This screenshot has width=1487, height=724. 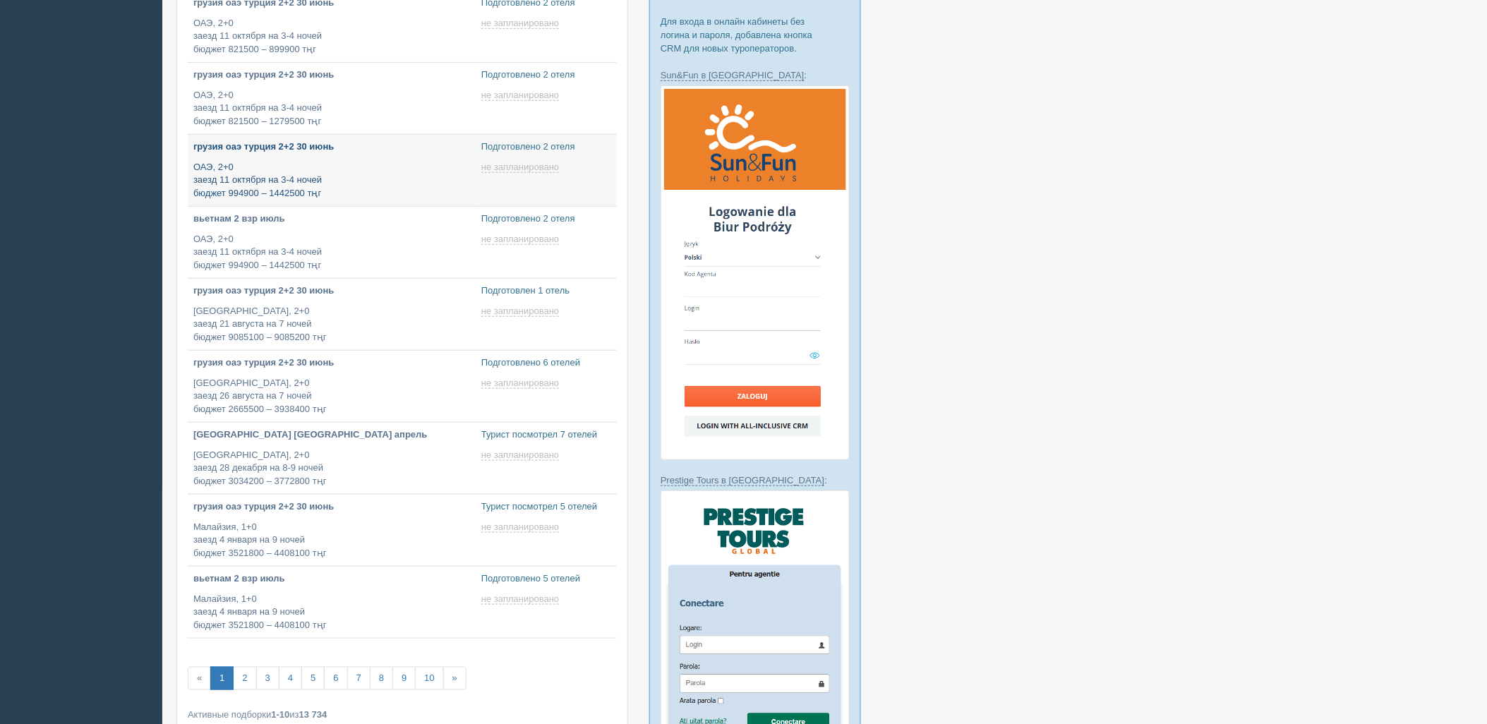 What do you see at coordinates (280, 714) in the screenshot?
I see `b: 1-10` at bounding box center [280, 714].